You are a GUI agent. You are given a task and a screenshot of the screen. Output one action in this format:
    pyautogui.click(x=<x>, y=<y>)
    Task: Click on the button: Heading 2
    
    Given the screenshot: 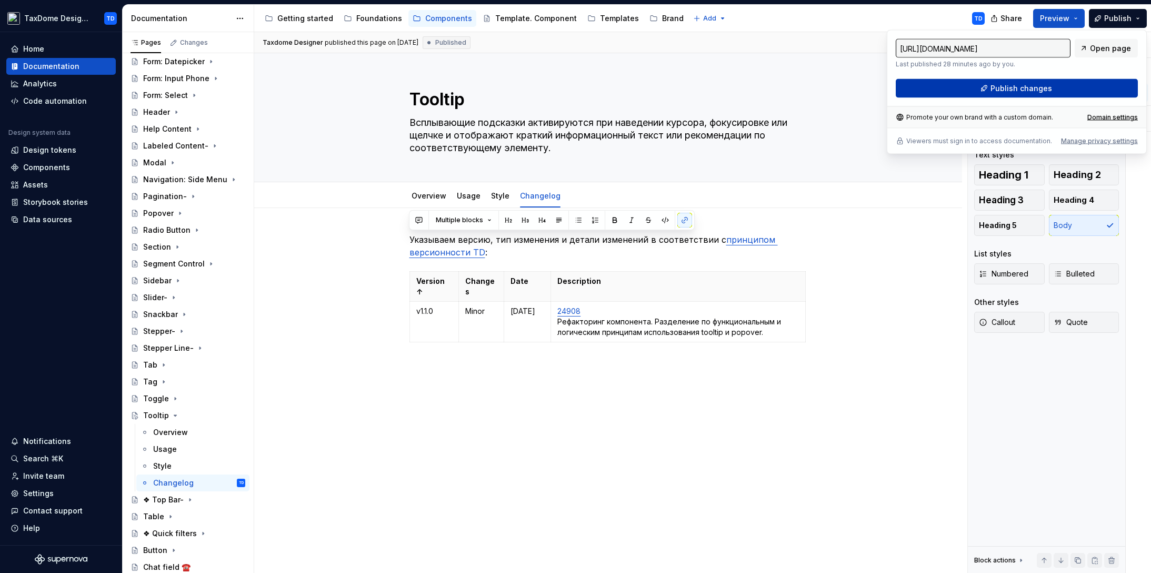 What is the action you would take?
    pyautogui.click(x=1084, y=175)
    